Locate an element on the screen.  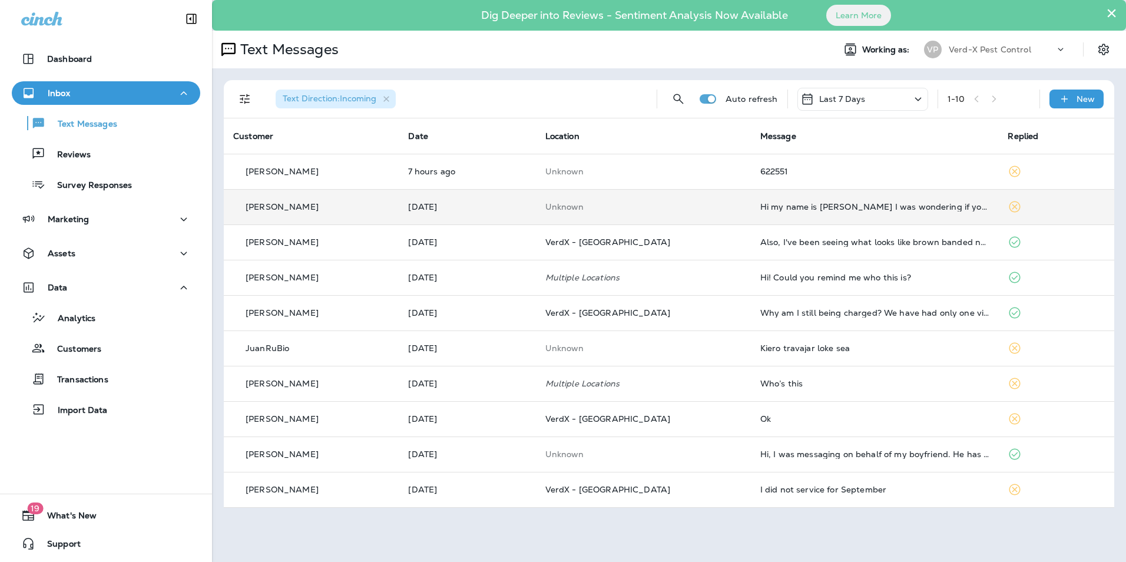
div: 1 - 10 is located at coordinates (956, 99).